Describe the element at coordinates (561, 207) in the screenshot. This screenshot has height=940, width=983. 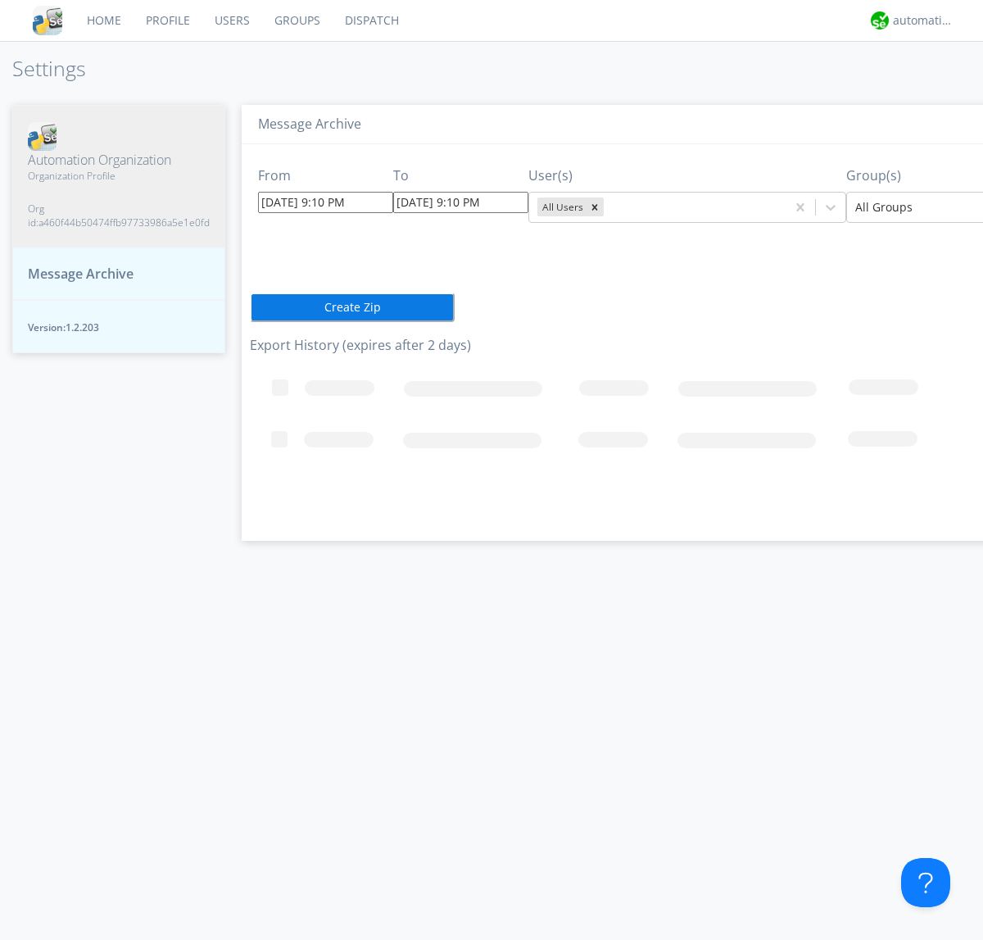
I see `div: All Users` at that location.